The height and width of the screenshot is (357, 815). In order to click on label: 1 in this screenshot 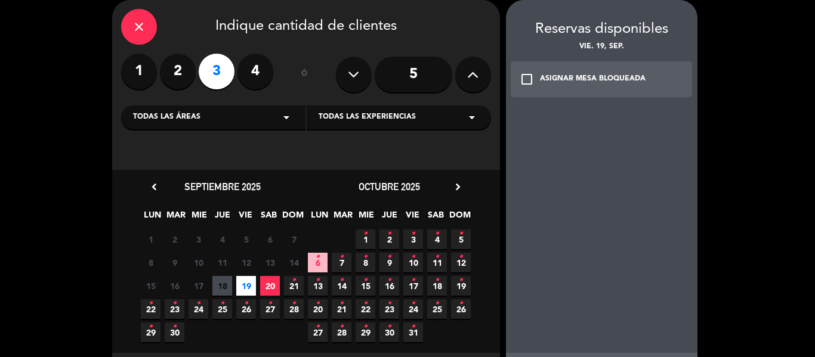, I will do `click(139, 72)`.